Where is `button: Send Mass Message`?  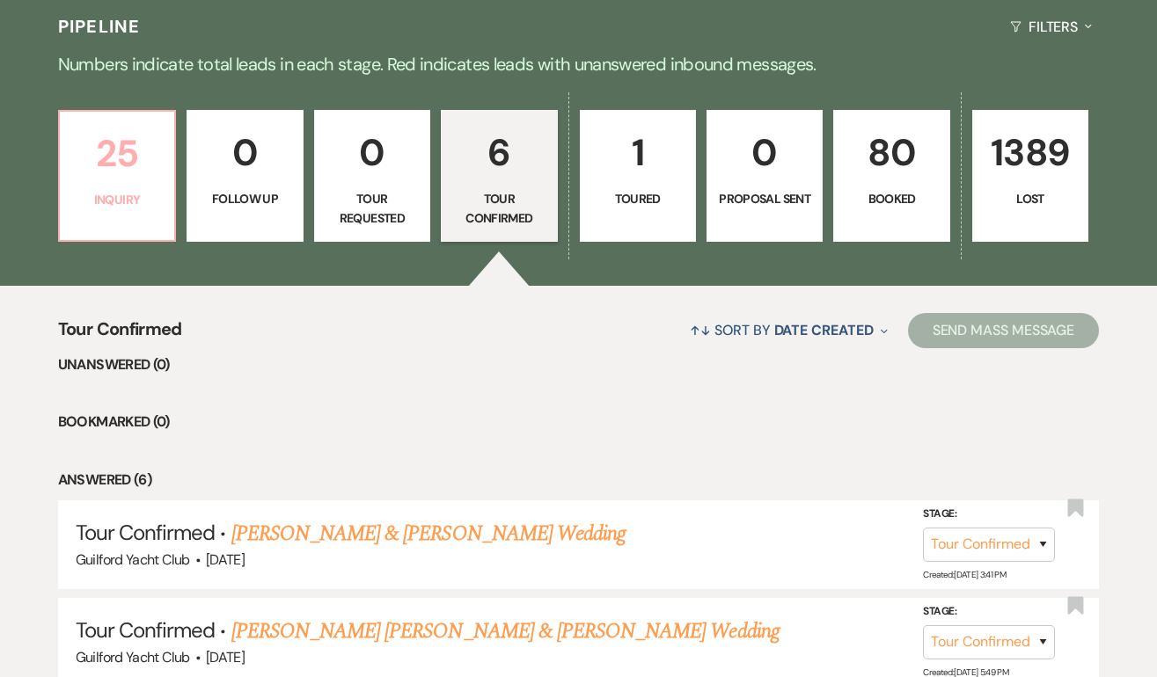 button: Send Mass Message is located at coordinates (1004, 331).